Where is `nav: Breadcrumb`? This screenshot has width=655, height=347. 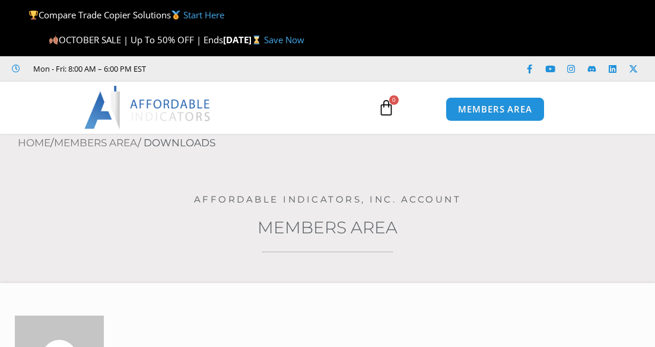
nav: Breadcrumb is located at coordinates (336, 143).